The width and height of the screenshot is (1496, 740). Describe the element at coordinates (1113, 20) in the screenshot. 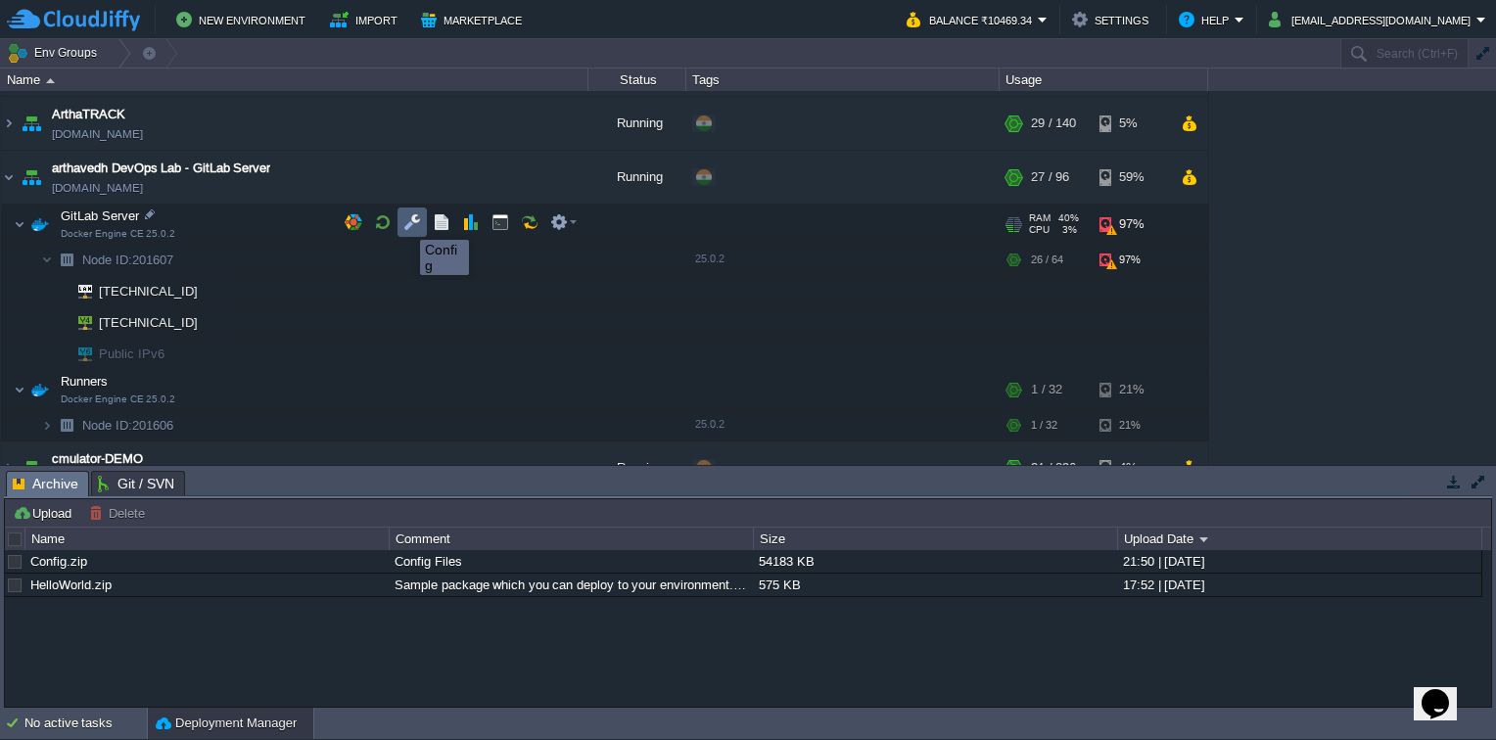

I see `button: Settings` at that location.